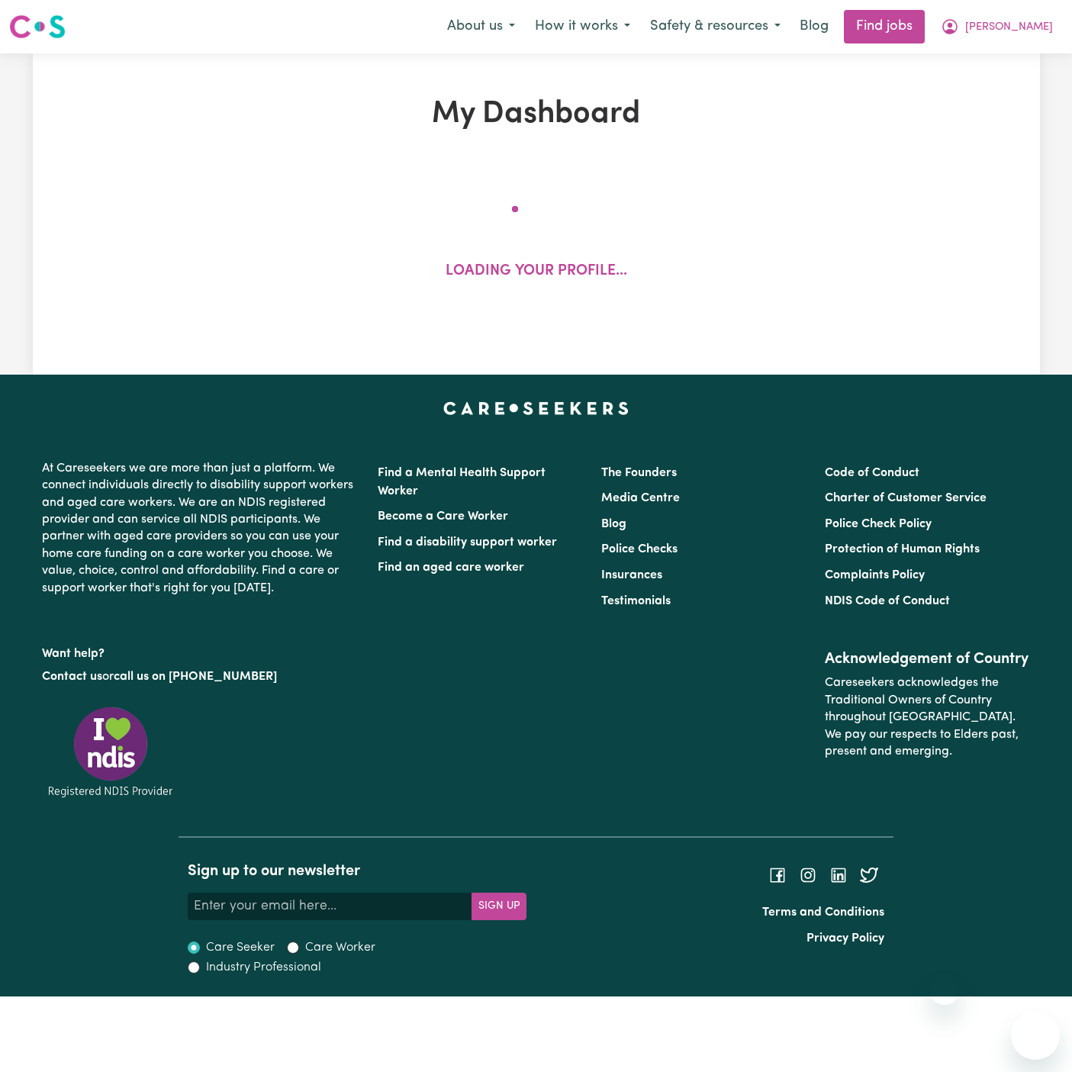  I want to click on label: Care Worker, so click(340, 948).